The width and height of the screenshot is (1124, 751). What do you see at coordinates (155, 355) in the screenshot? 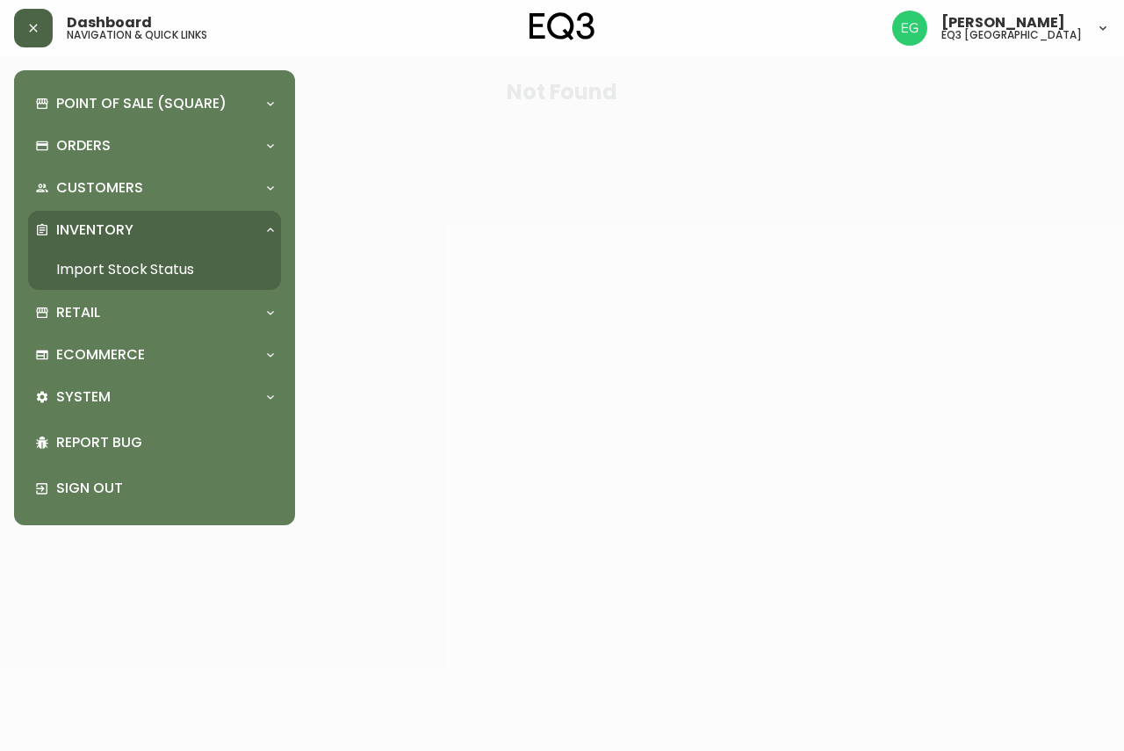
I see `div: Ecommerce` at bounding box center [155, 355].